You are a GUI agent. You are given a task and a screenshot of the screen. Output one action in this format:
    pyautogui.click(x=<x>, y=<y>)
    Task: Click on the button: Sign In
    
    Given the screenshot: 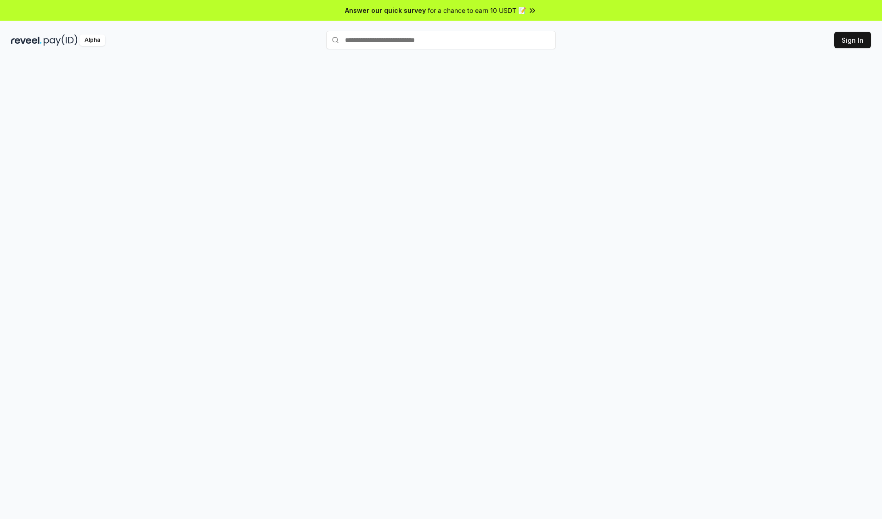 What is the action you would take?
    pyautogui.click(x=853, y=40)
    